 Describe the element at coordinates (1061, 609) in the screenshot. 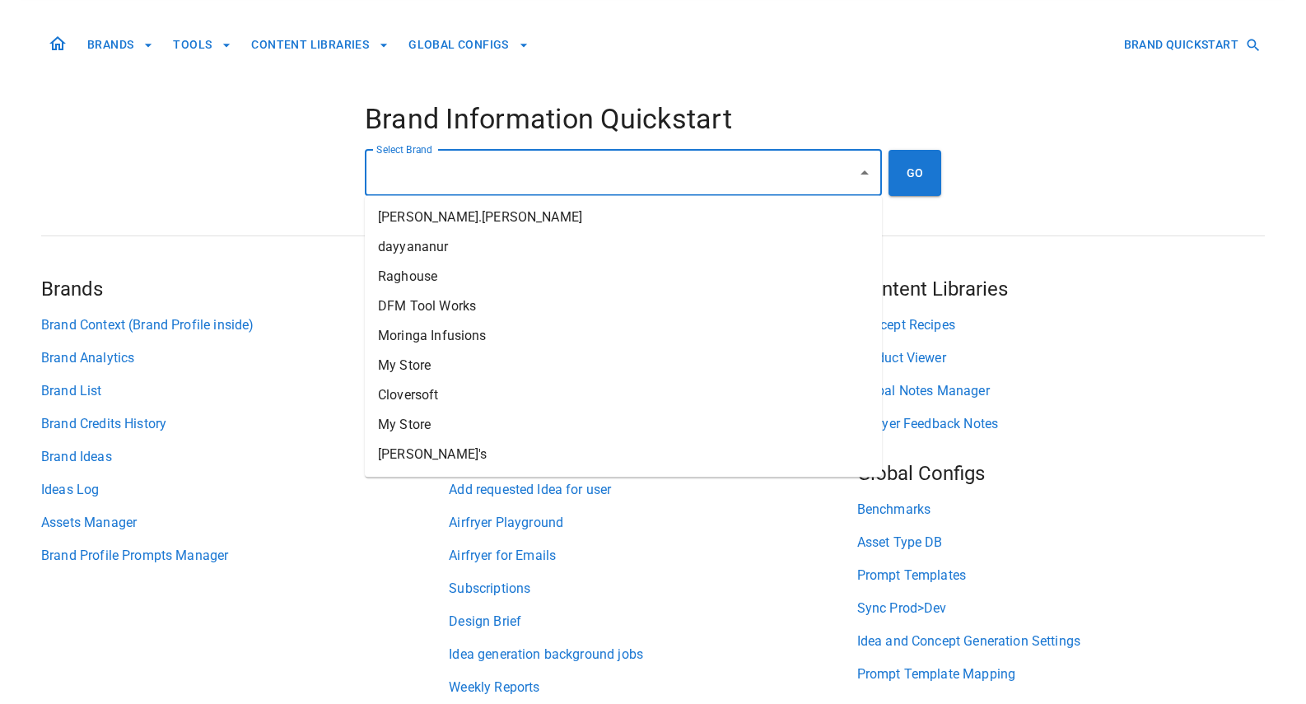

I see `a: Sync Prod>Dev` at that location.